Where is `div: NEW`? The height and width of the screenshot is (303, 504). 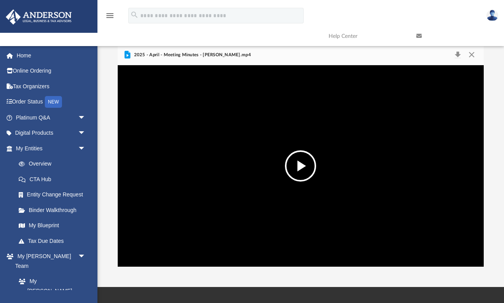
div: NEW is located at coordinates (53, 102).